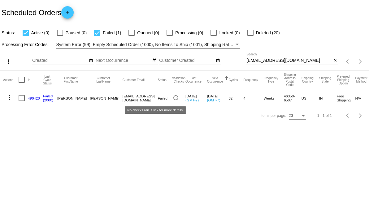 The image size is (369, 201). Describe the element at coordinates (67, 14) in the screenshot. I see `mat-icon: add` at that location.